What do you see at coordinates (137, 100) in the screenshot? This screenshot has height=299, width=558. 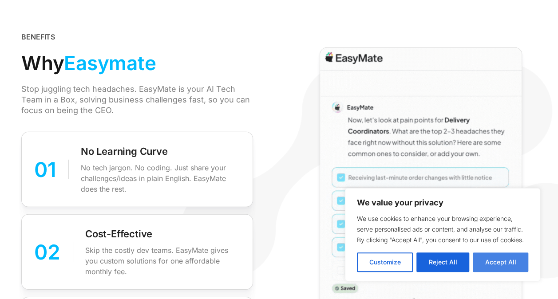 I see `div: Stop juggling tech headaches. EasyMate is your AI Tech Team in a Box, solving business challenges...` at bounding box center [137, 100].